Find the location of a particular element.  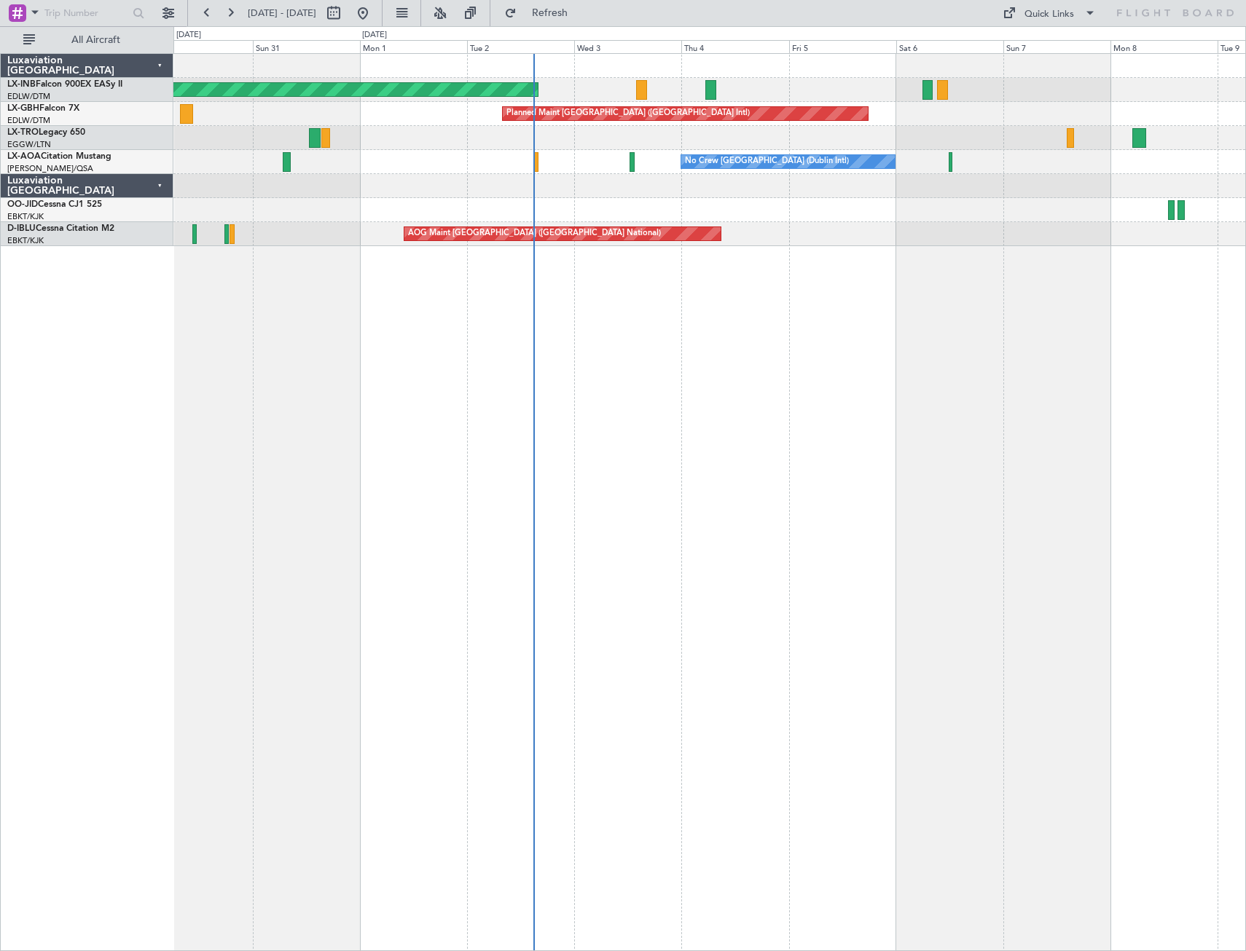

span: OO-JID is located at coordinates (23, 205).